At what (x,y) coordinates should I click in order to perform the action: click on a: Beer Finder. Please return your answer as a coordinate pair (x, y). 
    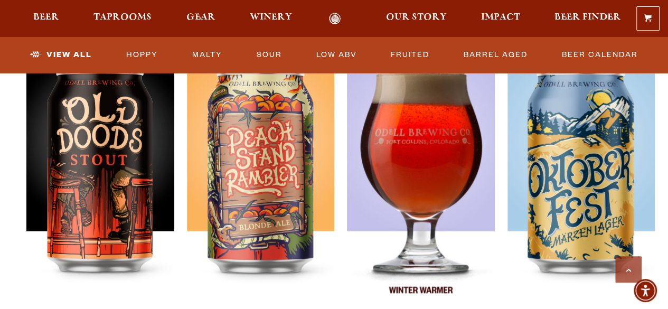
    Looking at the image, I should click on (587, 18).